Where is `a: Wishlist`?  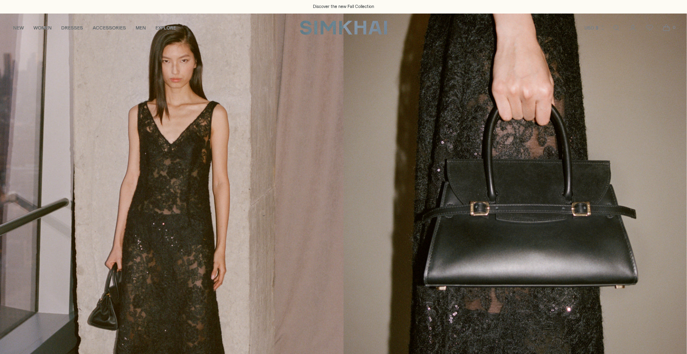 a: Wishlist is located at coordinates (649, 28).